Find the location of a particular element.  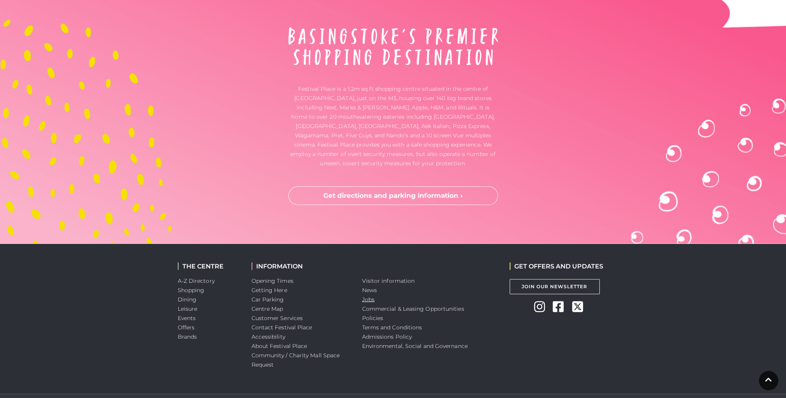

a: Leisure is located at coordinates (187, 309).